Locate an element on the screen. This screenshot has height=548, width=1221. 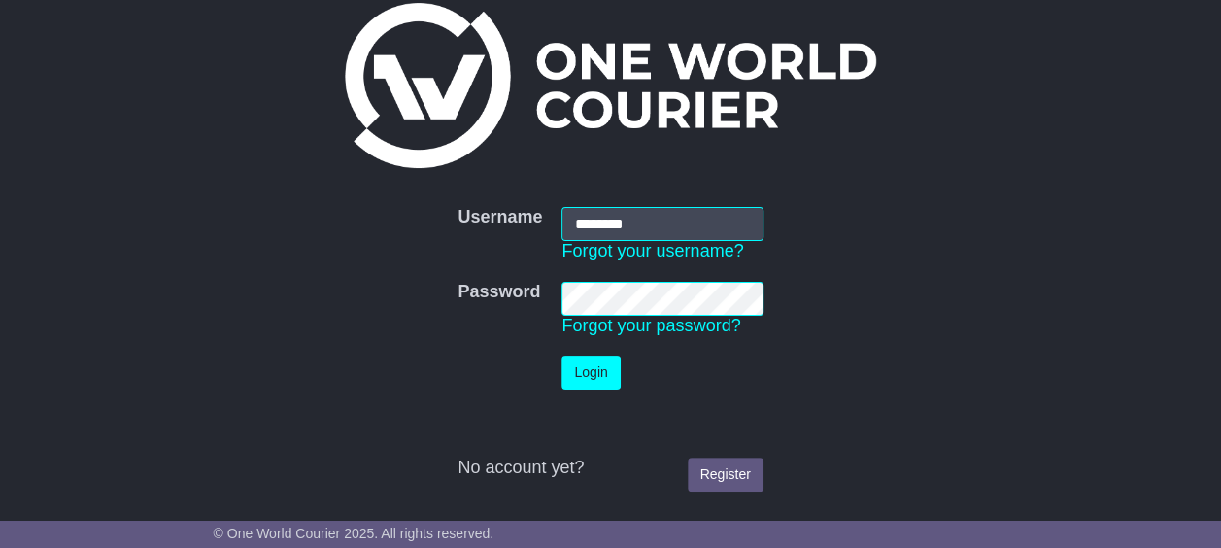
span: © One World Courier 2025. All rights reserved. is located at coordinates (354, 533).